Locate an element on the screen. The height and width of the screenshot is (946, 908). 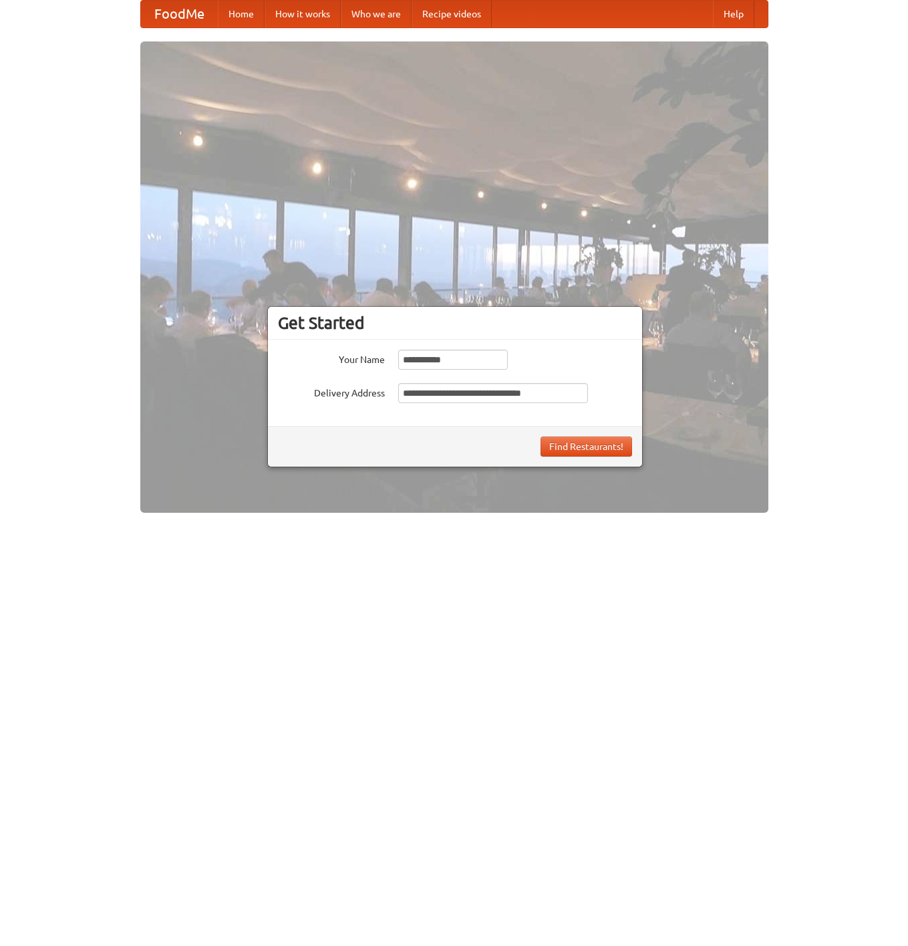
button: Find Restaurants! is located at coordinates (586, 446).